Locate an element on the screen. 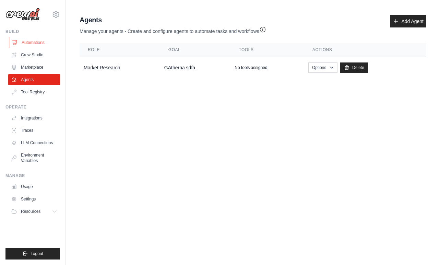  th: Tools is located at coordinates (267, 50).